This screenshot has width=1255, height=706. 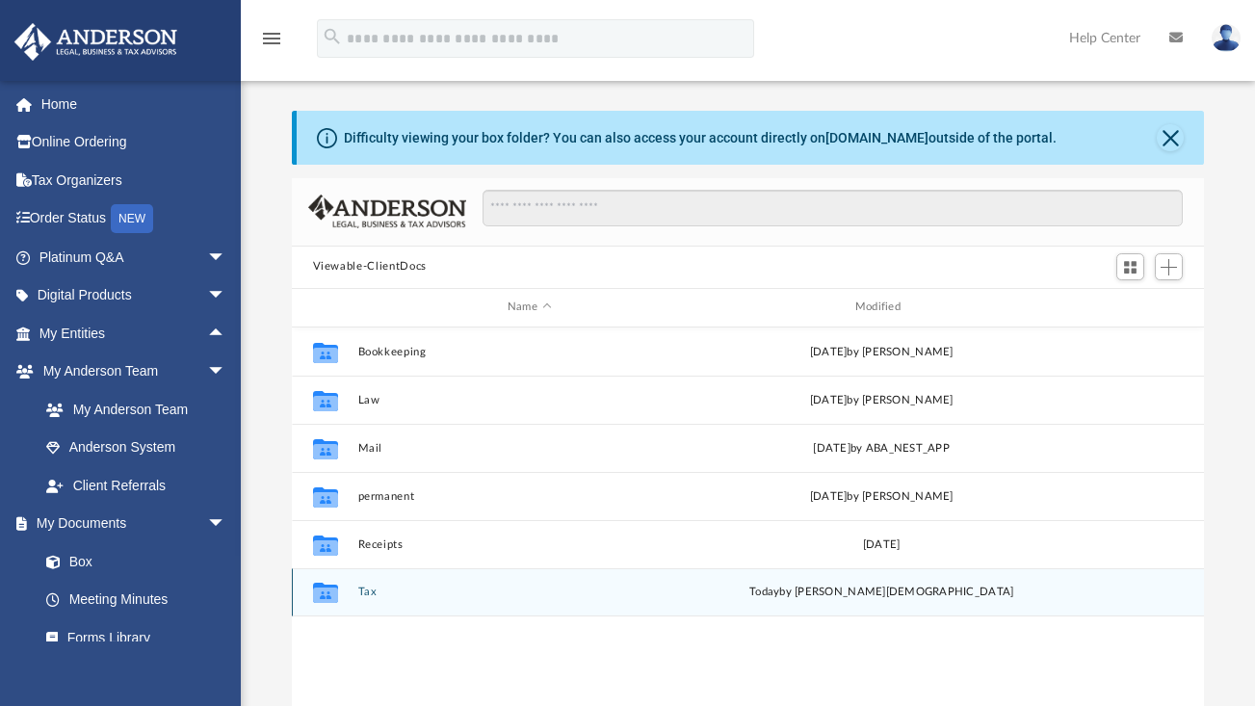 I want to click on a: My Documentsarrow_drop_down, so click(x=129, y=524).